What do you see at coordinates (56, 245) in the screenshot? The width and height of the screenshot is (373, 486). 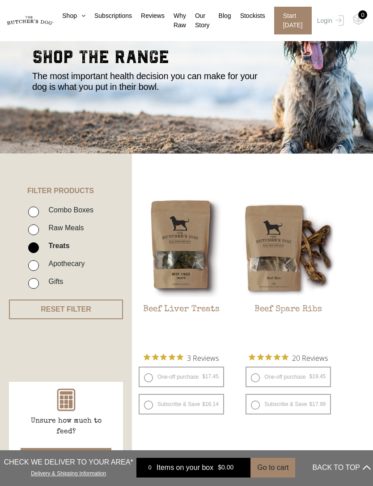 I see `label: Treats` at bounding box center [56, 245].